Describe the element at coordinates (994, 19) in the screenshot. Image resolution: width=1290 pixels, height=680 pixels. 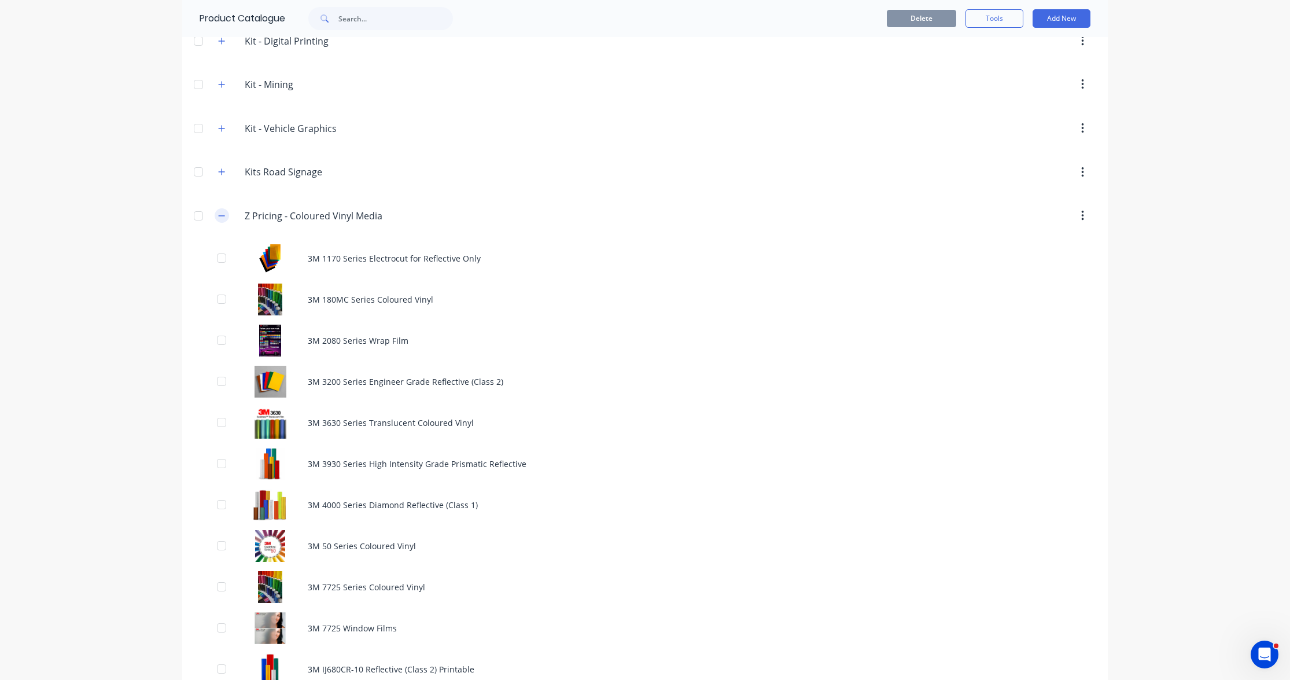
I see `button: Tools` at that location.